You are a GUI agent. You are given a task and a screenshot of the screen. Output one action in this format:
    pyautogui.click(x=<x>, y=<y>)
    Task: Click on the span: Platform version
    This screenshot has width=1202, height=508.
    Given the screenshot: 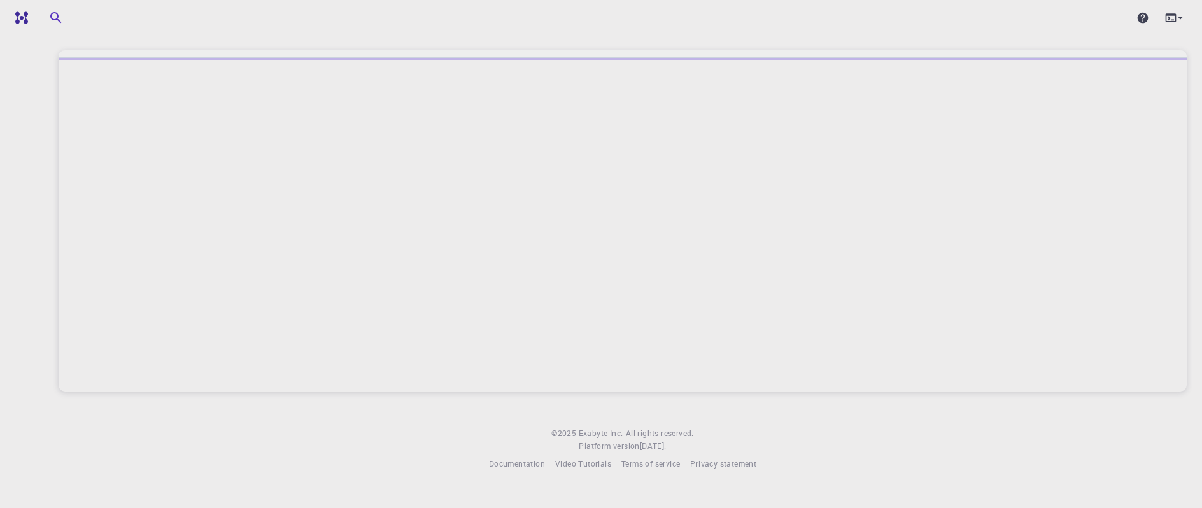 What is the action you would take?
    pyautogui.click(x=609, y=446)
    